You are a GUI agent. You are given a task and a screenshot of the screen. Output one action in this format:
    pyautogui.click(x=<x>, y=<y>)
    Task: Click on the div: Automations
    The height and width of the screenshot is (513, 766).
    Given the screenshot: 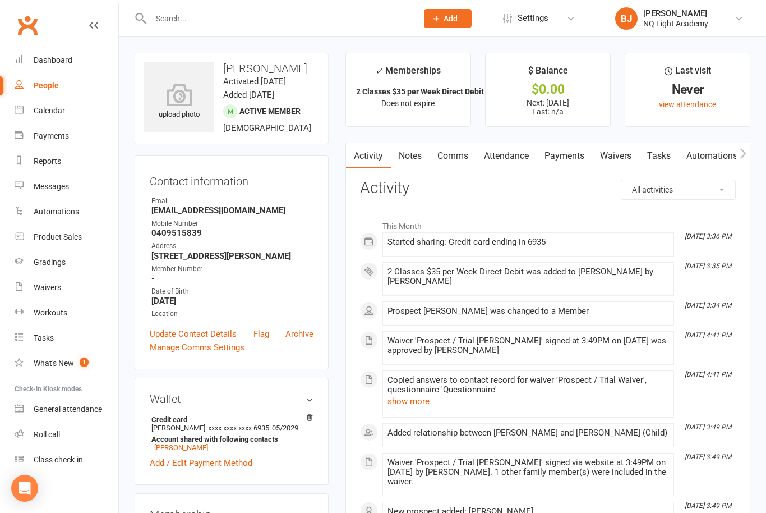 What is the action you would take?
    pyautogui.click(x=56, y=211)
    